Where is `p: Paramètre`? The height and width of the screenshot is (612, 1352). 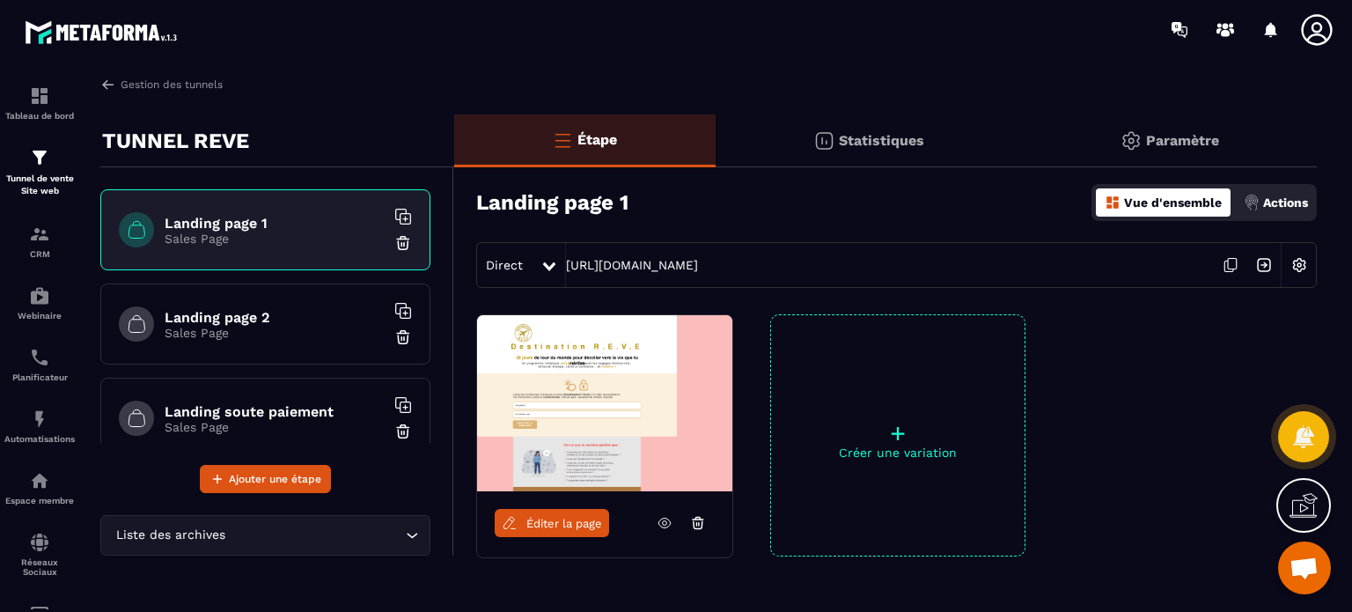 p: Paramètre is located at coordinates (1182, 140).